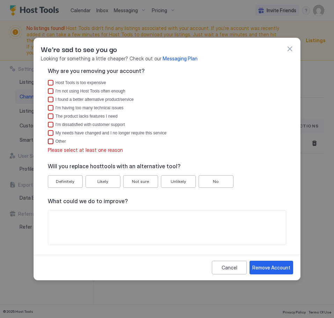  Describe the element at coordinates (180, 58) in the screenshot. I see `span: Messaging Plan` at that location.